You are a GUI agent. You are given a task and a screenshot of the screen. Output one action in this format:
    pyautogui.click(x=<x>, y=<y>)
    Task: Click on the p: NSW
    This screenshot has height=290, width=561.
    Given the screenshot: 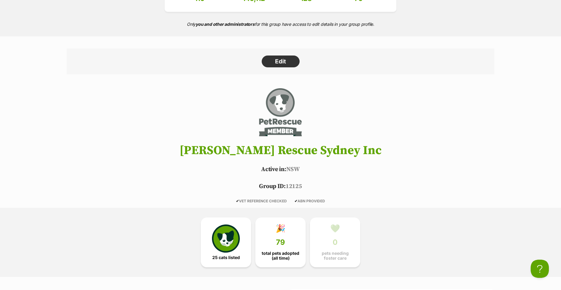 What is the action you would take?
    pyautogui.click(x=280, y=169)
    